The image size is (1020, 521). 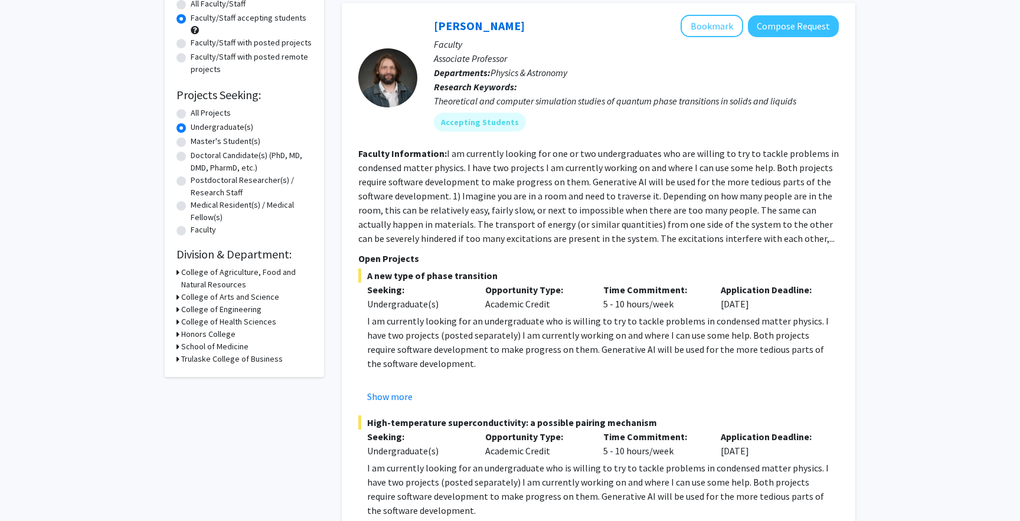 What do you see at coordinates (252, 187) in the screenshot?
I see `label: Postdoctoral Researcher(s) / Research Staff` at bounding box center [252, 187].